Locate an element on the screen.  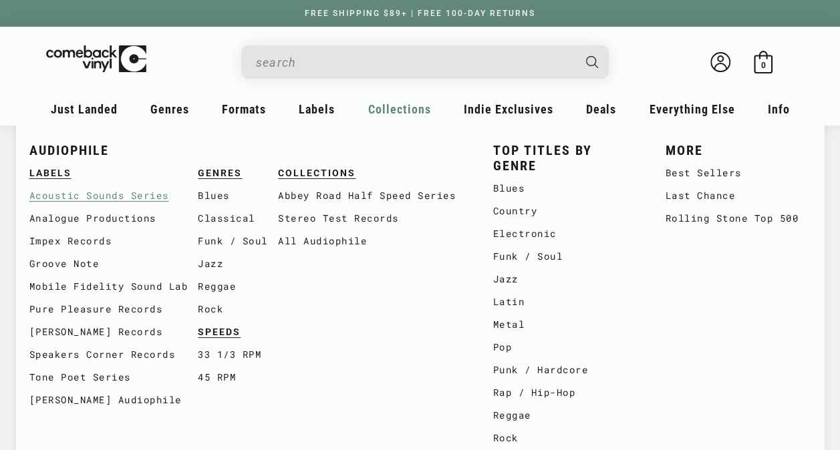
button: Search is located at coordinates (592, 62).